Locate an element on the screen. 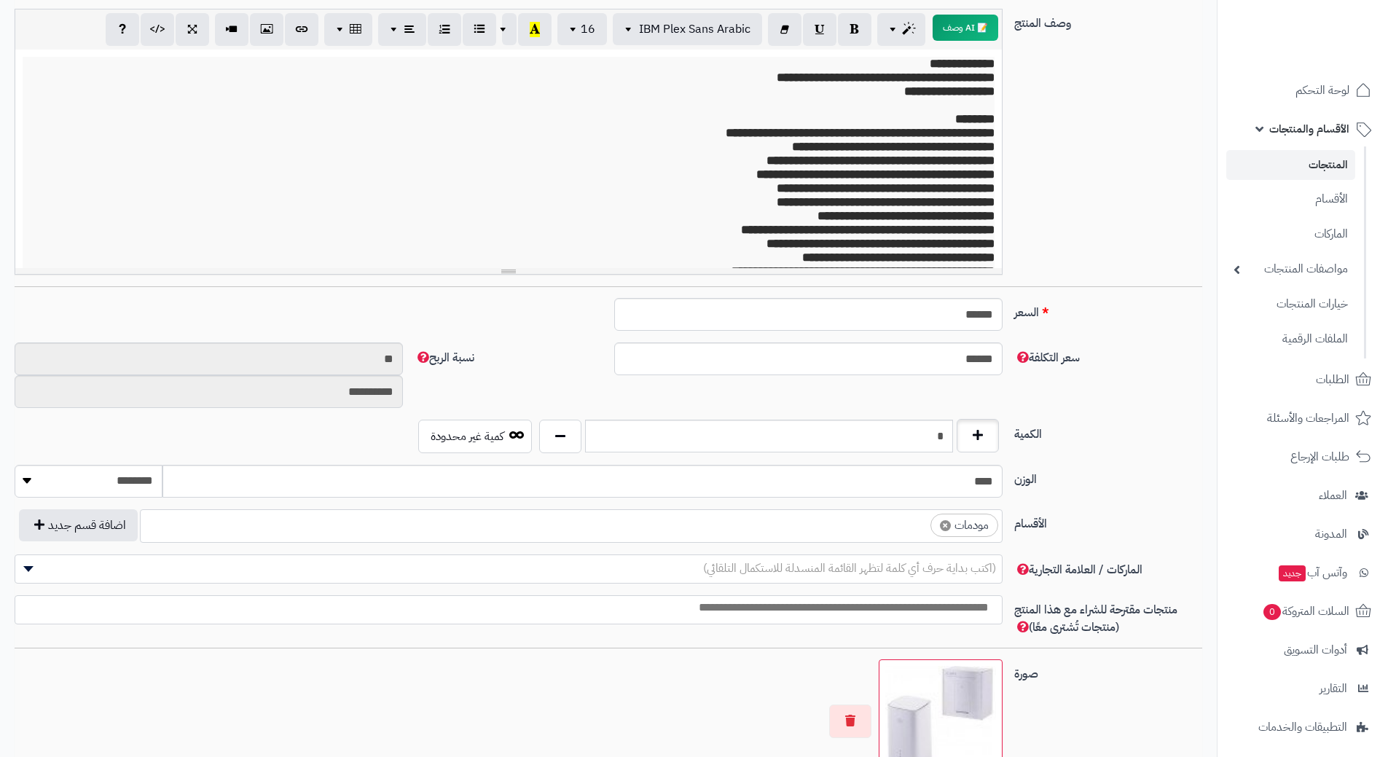  span: جديد is located at coordinates (1291, 573).